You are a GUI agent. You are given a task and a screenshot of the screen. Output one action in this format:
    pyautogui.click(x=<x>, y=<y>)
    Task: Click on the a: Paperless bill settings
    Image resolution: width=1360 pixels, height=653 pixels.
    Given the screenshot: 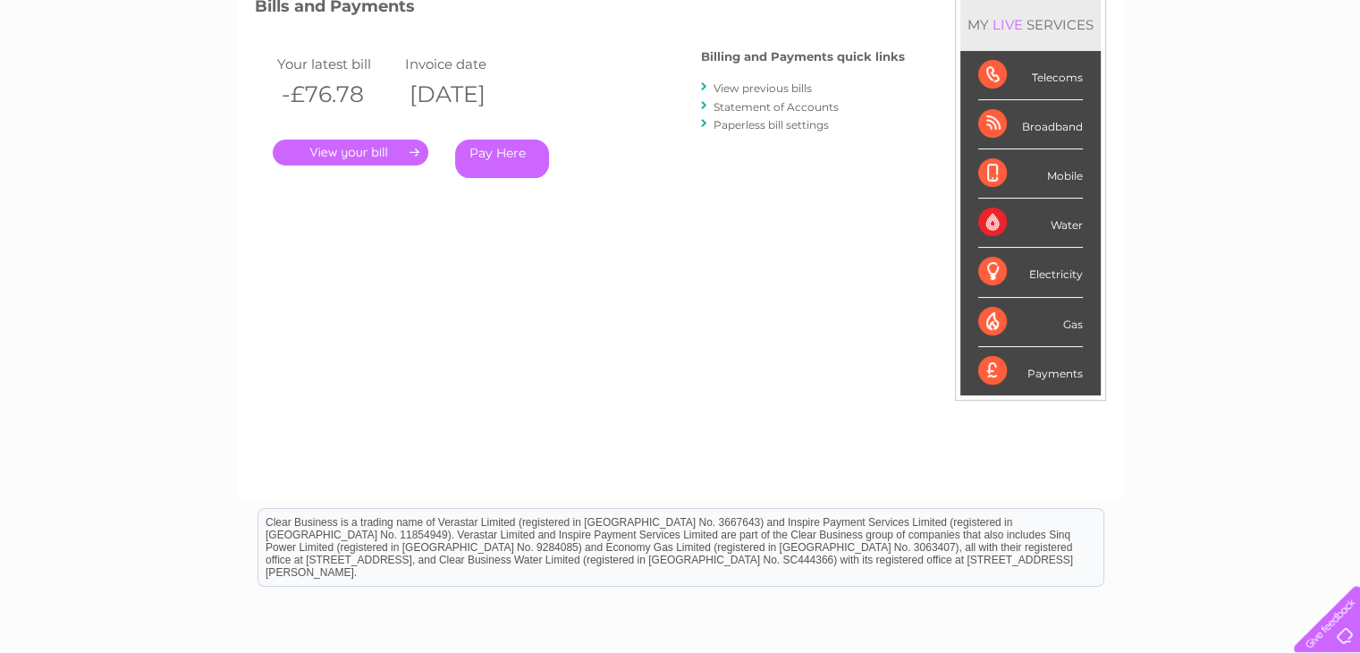 What is the action you would take?
    pyautogui.click(x=771, y=124)
    